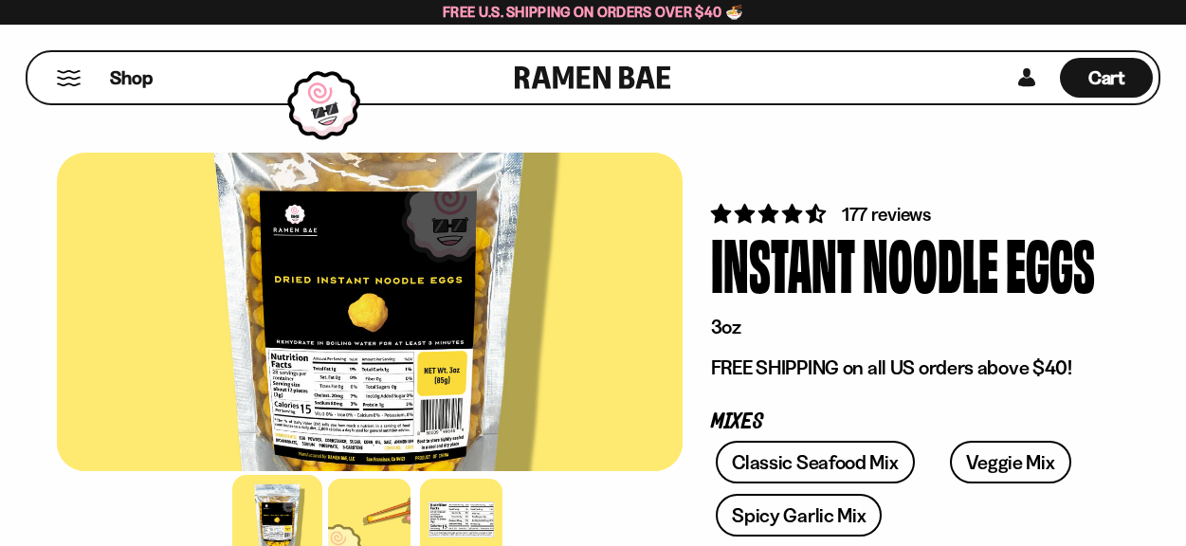 This screenshot has height=546, width=1186. What do you see at coordinates (68, 78) in the screenshot?
I see `button: Mobile Menu Trigger` at bounding box center [68, 78].